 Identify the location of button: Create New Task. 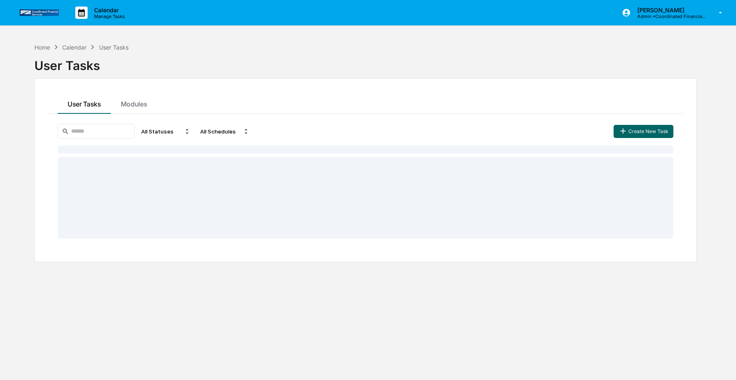
(643, 131).